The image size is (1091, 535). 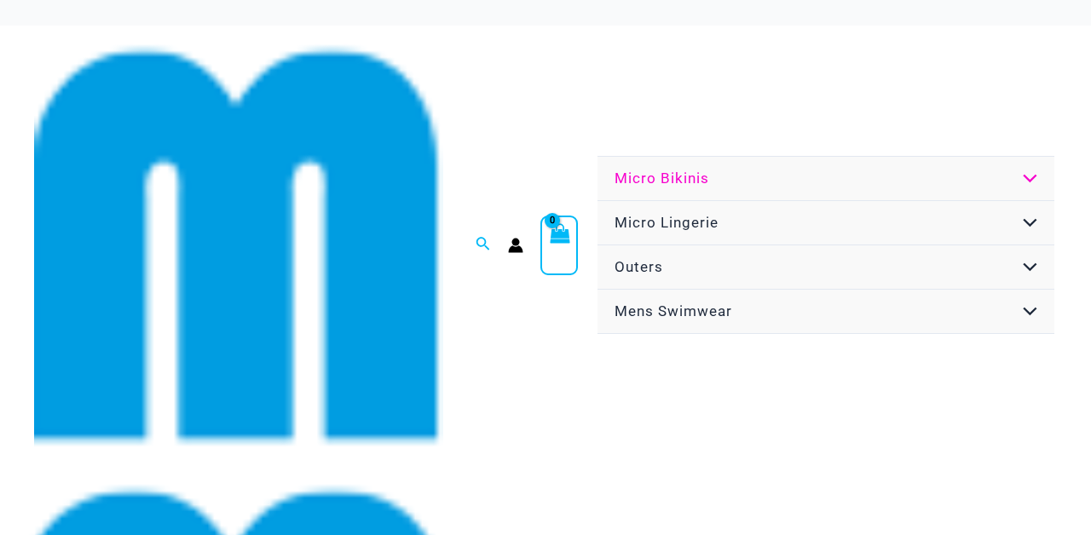 I want to click on a: Search icon link, so click(x=483, y=245).